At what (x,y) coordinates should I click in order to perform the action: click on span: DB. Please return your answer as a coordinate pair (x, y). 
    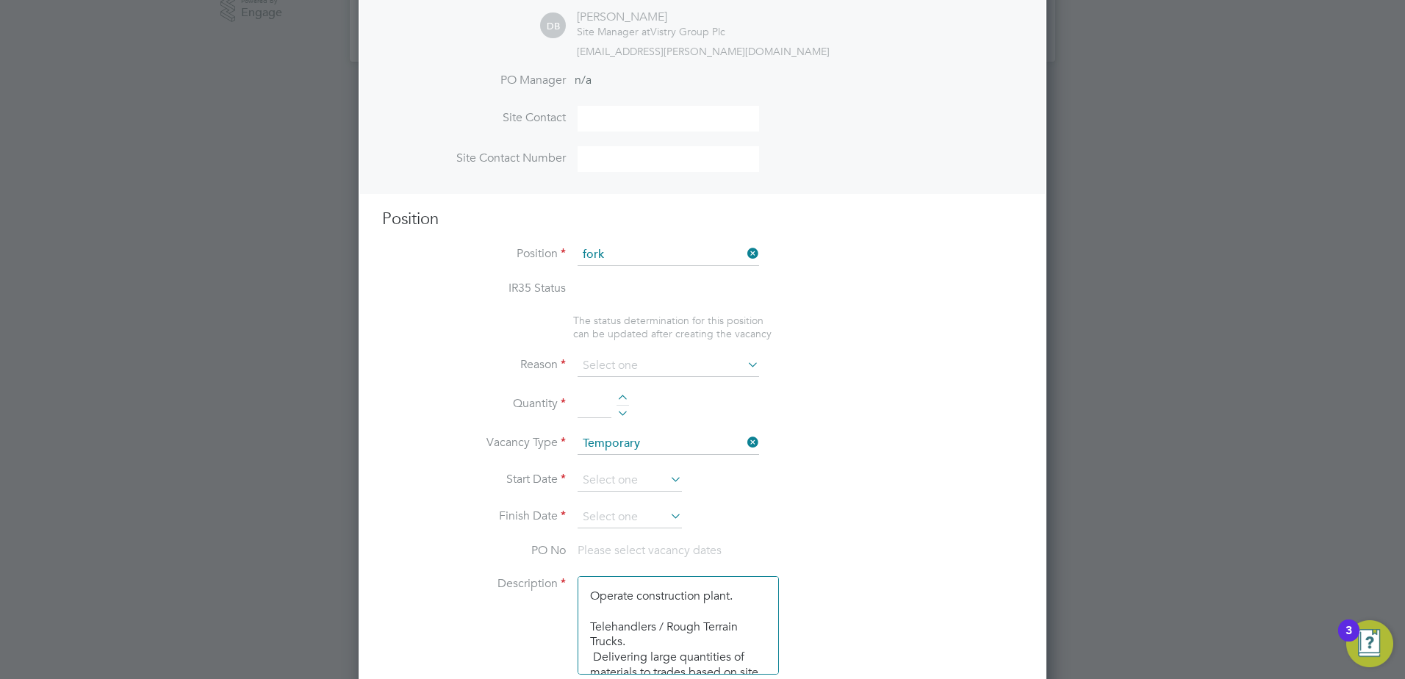
    Looking at the image, I should click on (553, 26).